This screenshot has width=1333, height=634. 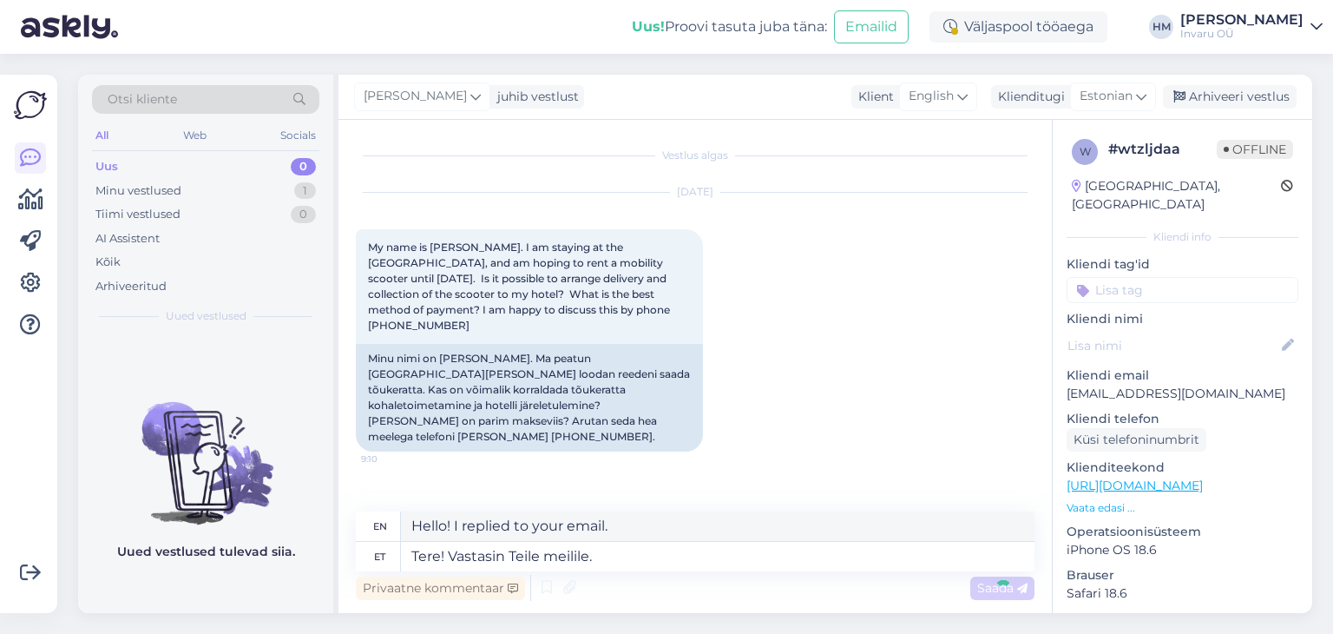 What do you see at coordinates (1230, 96) in the screenshot?
I see `div: Arhiveeri vestlus` at bounding box center [1230, 96].